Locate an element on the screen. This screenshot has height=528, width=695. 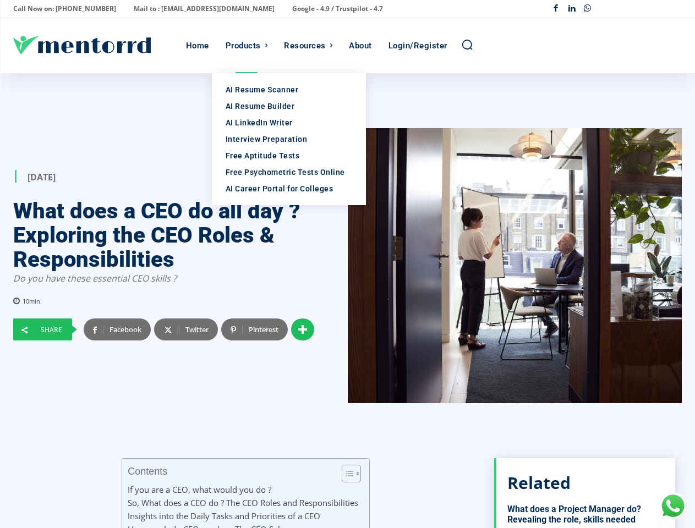
a: Products is located at coordinates (247, 46).